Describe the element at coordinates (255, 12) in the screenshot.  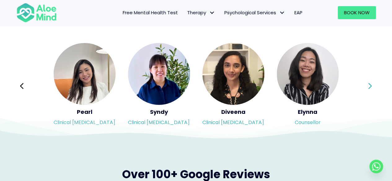
I see `span: Psychological Services` at that location.